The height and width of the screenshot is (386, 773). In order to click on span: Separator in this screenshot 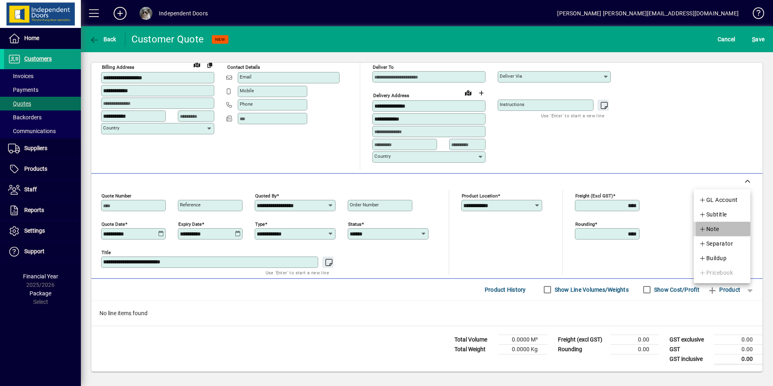, I will do `click(716, 243)`.